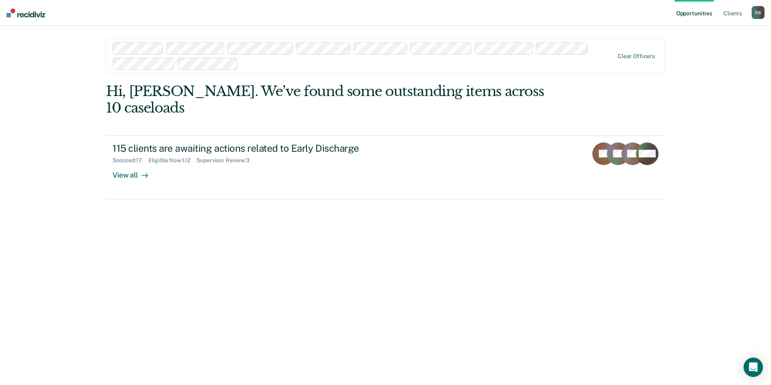  I want to click on div: Clear officers, so click(636, 56).